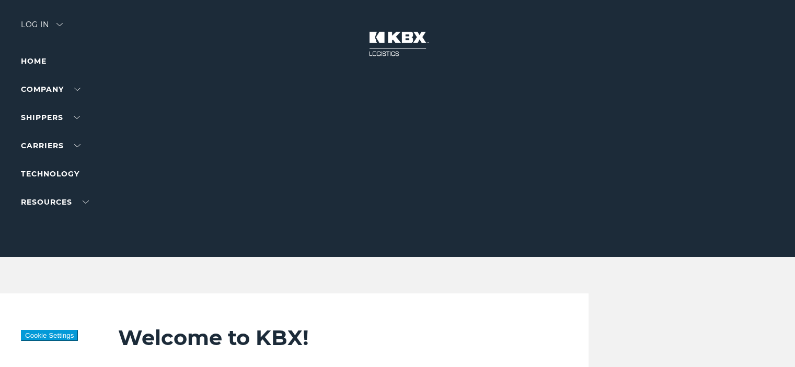  What do you see at coordinates (49, 335) in the screenshot?
I see `button: Cookie Settings` at bounding box center [49, 335].